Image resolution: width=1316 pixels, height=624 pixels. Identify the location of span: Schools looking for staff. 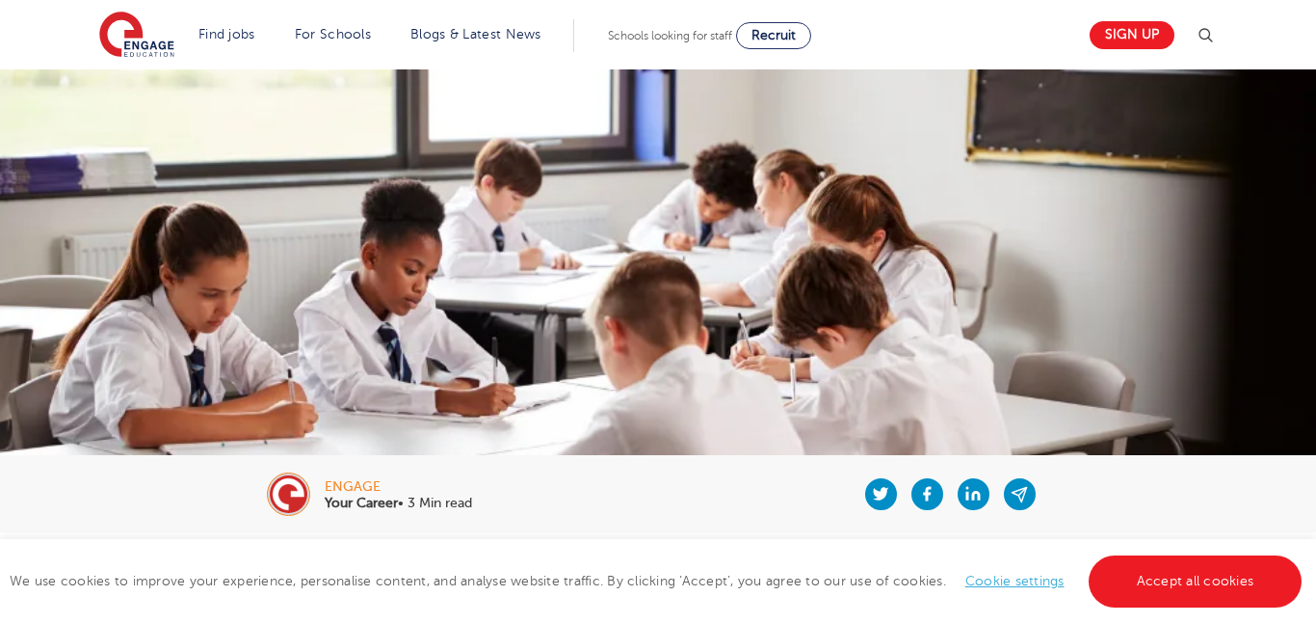
(670, 36).